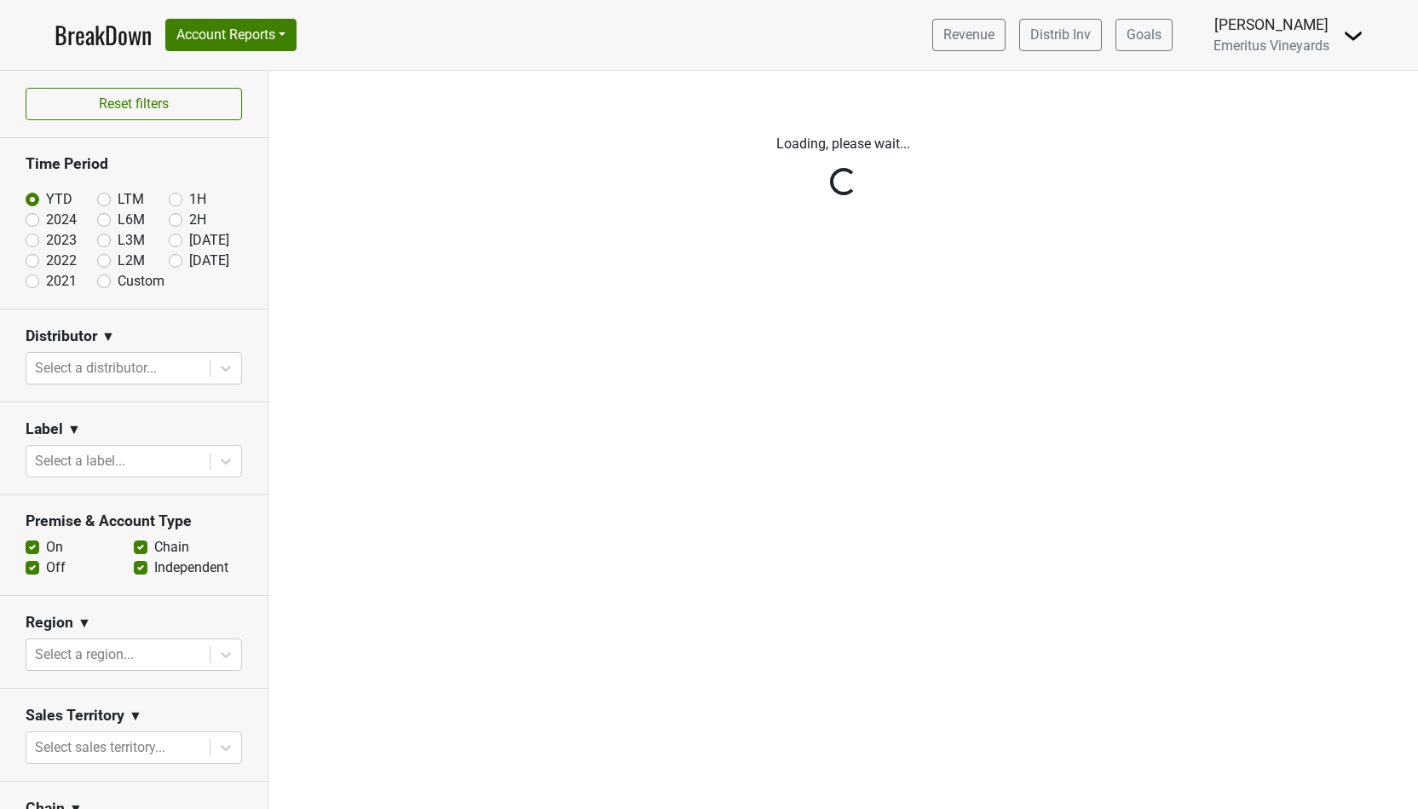 The width and height of the screenshot is (1418, 809). What do you see at coordinates (1272, 45) in the screenshot?
I see `span: Emeritus Vineyards` at bounding box center [1272, 45].